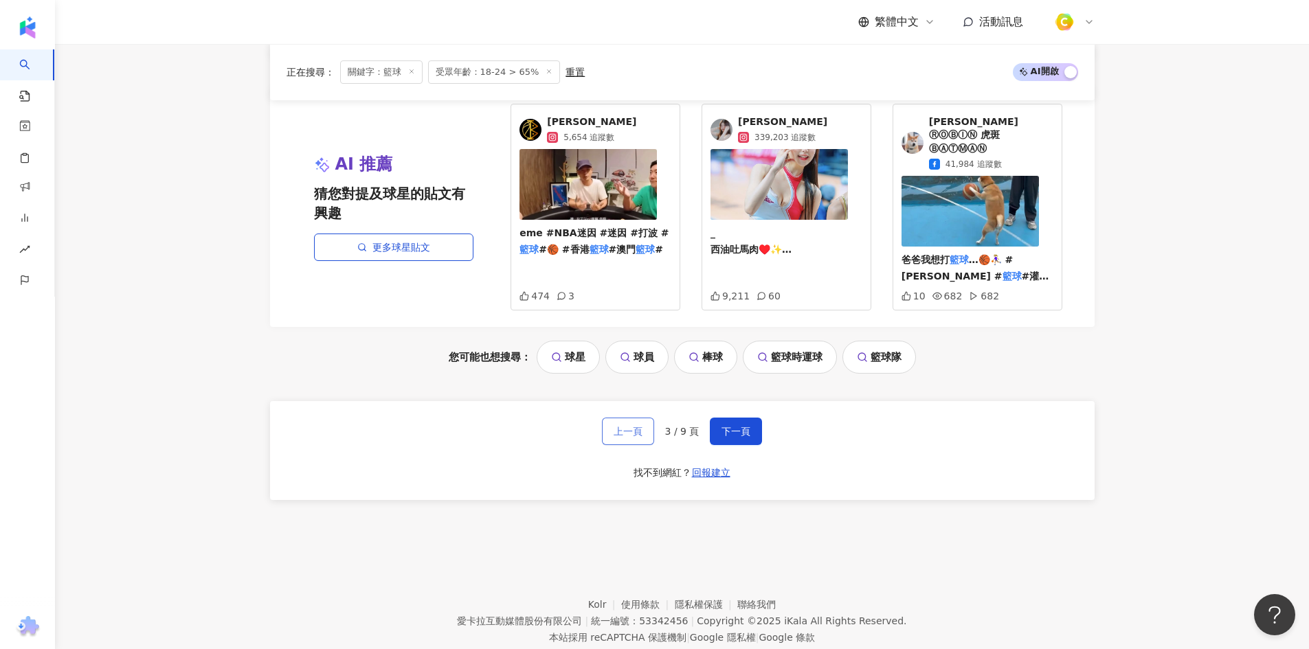 Image resolution: width=1309 pixels, height=649 pixels. What do you see at coordinates (311, 72) in the screenshot?
I see `span: 正在搜尋 ：` at bounding box center [311, 72].